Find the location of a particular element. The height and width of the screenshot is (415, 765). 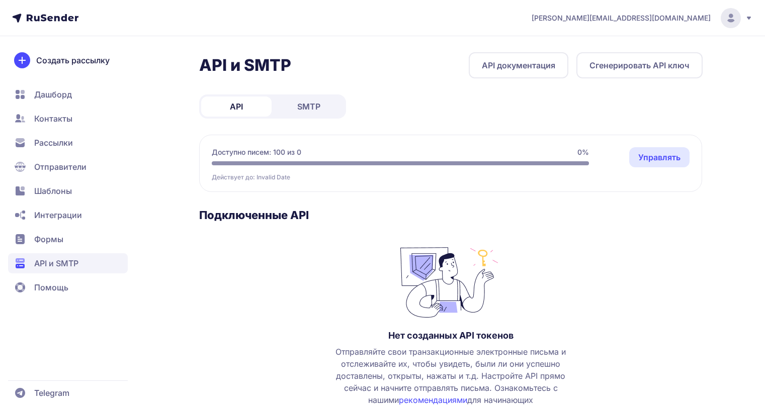

span: Интеграции is located at coordinates (58, 215).